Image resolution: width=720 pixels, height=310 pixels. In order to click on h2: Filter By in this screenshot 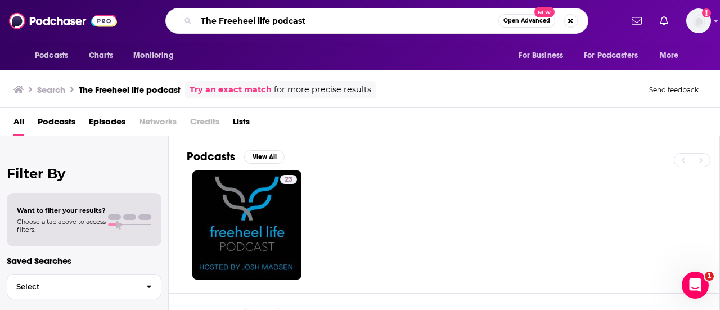, I will do `click(84, 173)`.